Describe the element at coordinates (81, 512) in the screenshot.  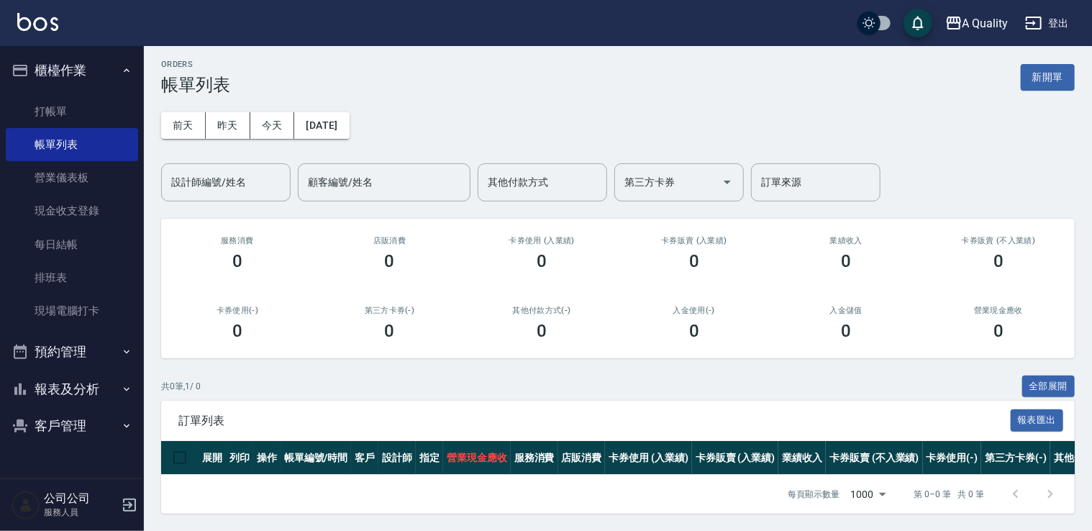
I see `p: 服務人員` at that location.